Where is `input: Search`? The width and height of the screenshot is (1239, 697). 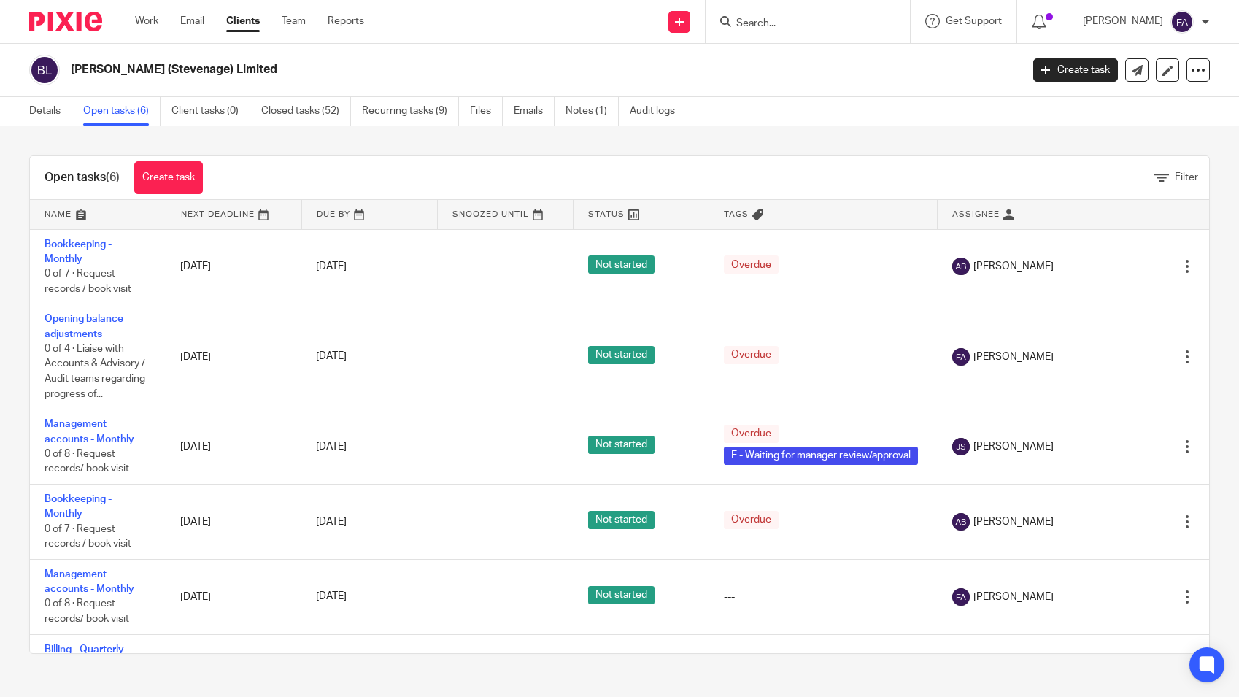
input: Search is located at coordinates (800, 24).